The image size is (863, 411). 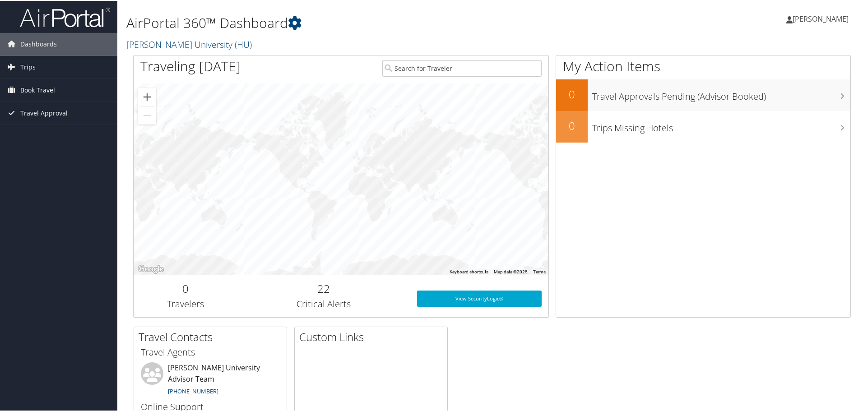 I want to click on h2: 22, so click(x=324, y=288).